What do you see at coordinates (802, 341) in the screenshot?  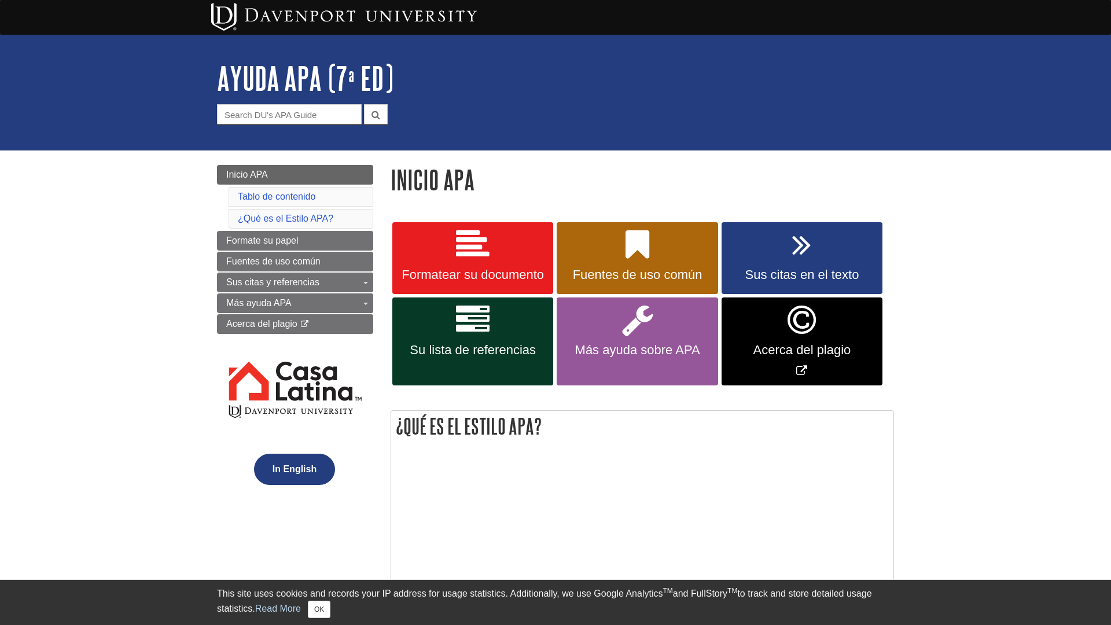 I see `a: Link opens in new window` at bounding box center [802, 341].